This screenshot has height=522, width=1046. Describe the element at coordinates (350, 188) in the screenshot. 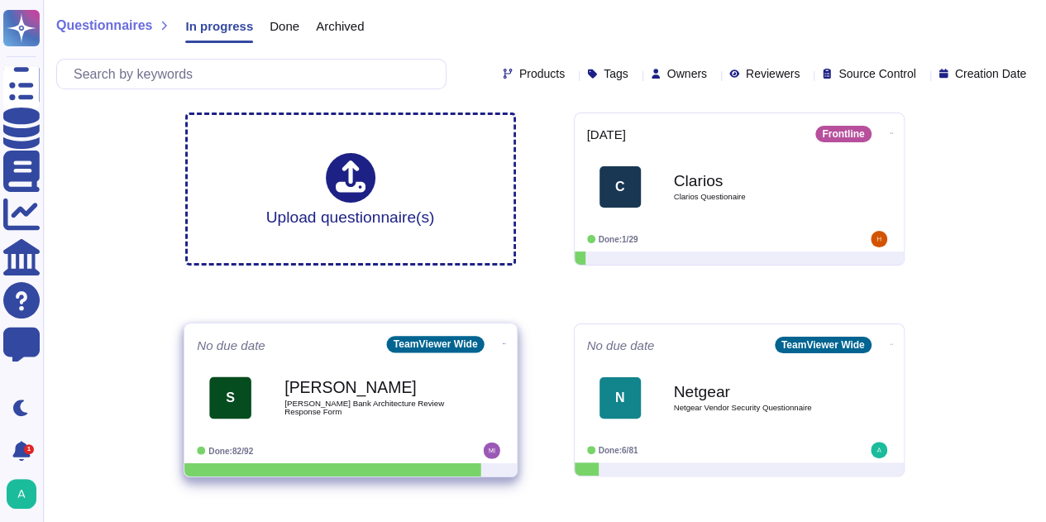

I see `div: Upload questionnaire(s)` at that location.